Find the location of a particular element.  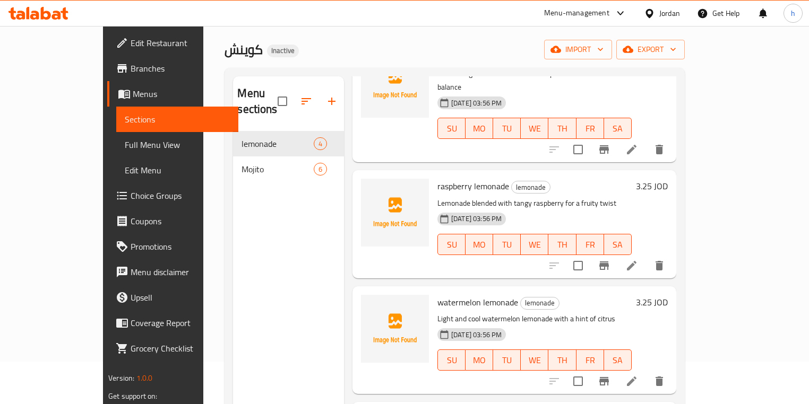

p: Light and cool watermelon lemonade with a hint of citrus is located at coordinates (534, 319).